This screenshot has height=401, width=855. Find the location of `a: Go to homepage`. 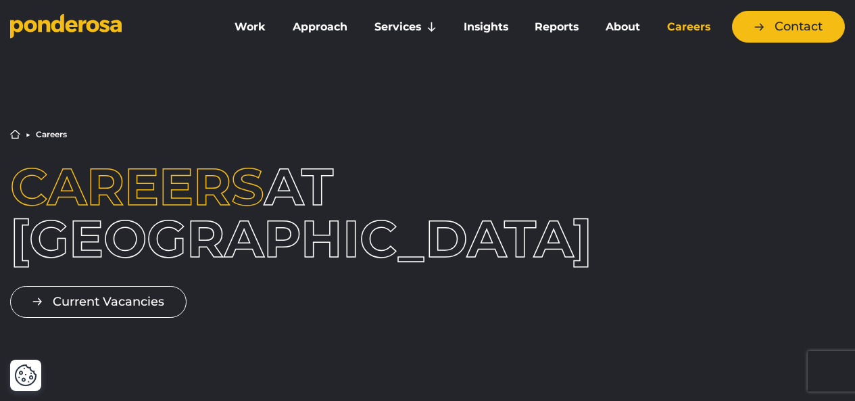

a: Go to homepage is located at coordinates (107, 27).